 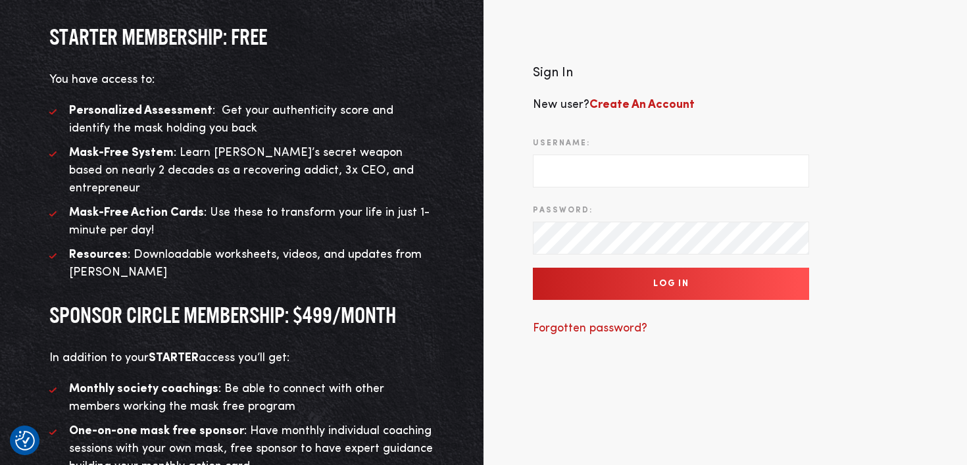 What do you see at coordinates (242, 80) in the screenshot?
I see `p: You have access to:` at bounding box center [242, 80].